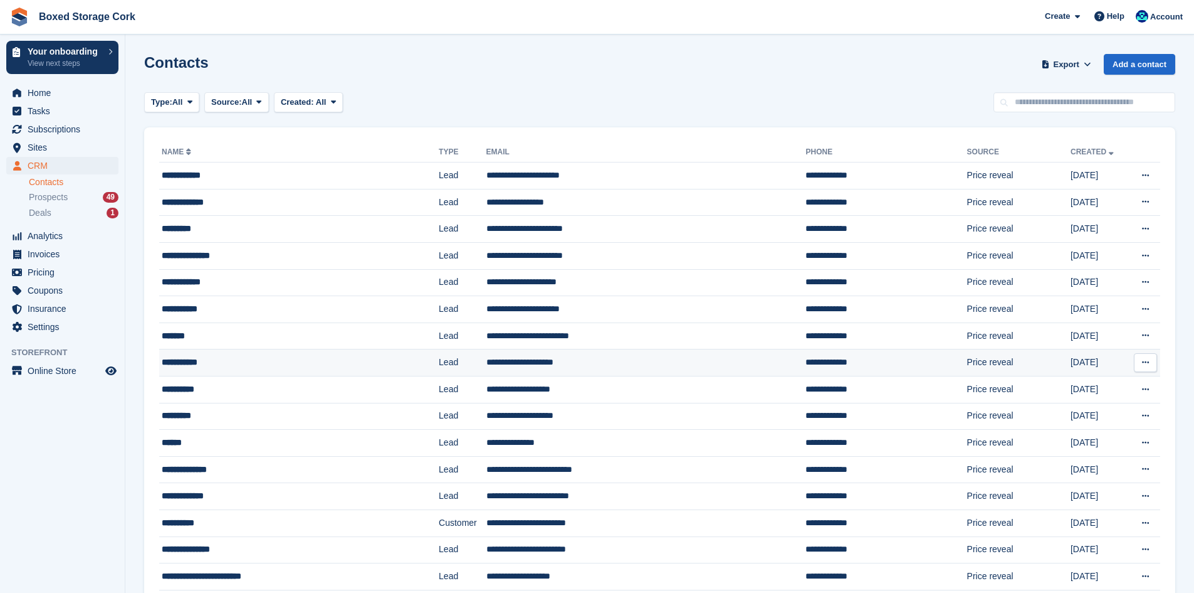  What do you see at coordinates (73, 197) in the screenshot?
I see `a: Prospects 49` at bounding box center [73, 197].